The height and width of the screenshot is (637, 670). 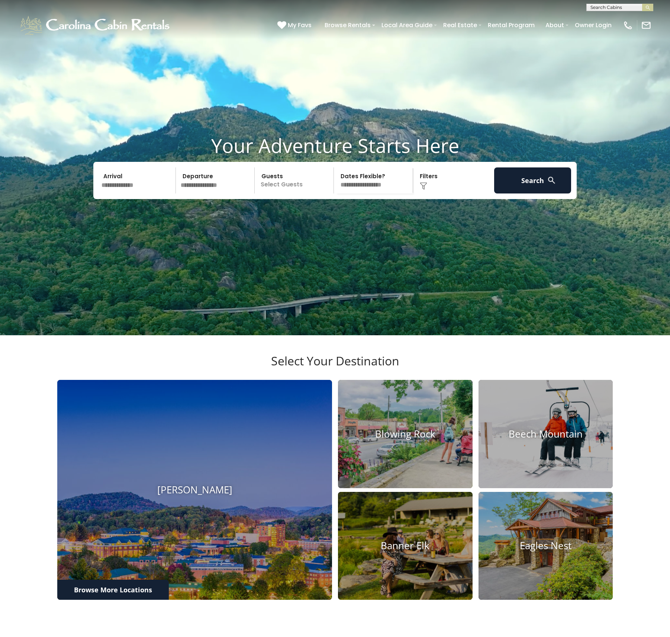 What do you see at coordinates (546, 545) in the screenshot?
I see `h4: Eagles Nest` at bounding box center [546, 545].